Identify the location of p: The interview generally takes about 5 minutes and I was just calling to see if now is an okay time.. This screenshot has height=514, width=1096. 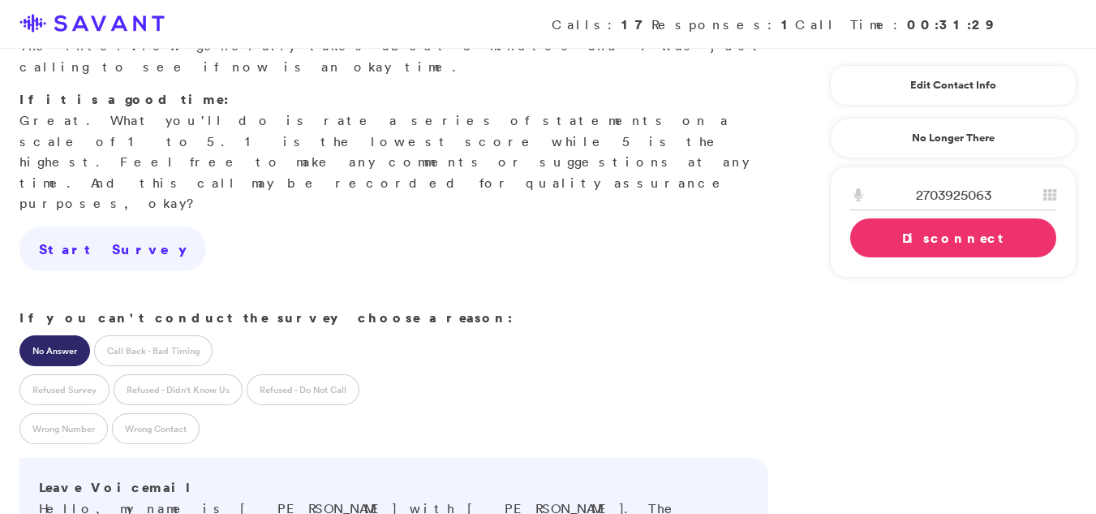
(393, 56).